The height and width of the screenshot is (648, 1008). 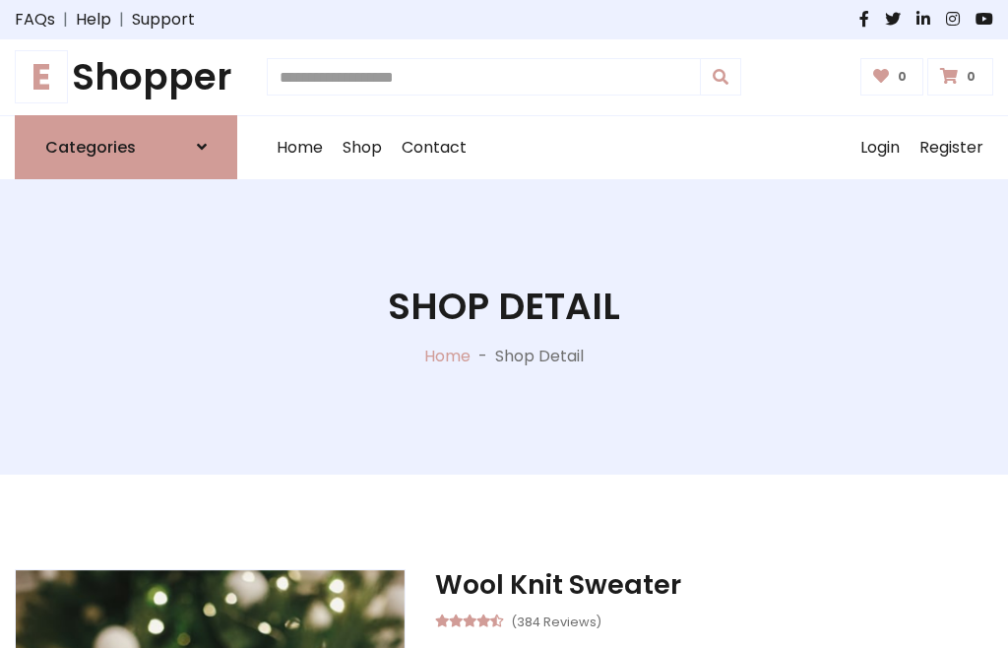 I want to click on a: EShopper, so click(x=126, y=77).